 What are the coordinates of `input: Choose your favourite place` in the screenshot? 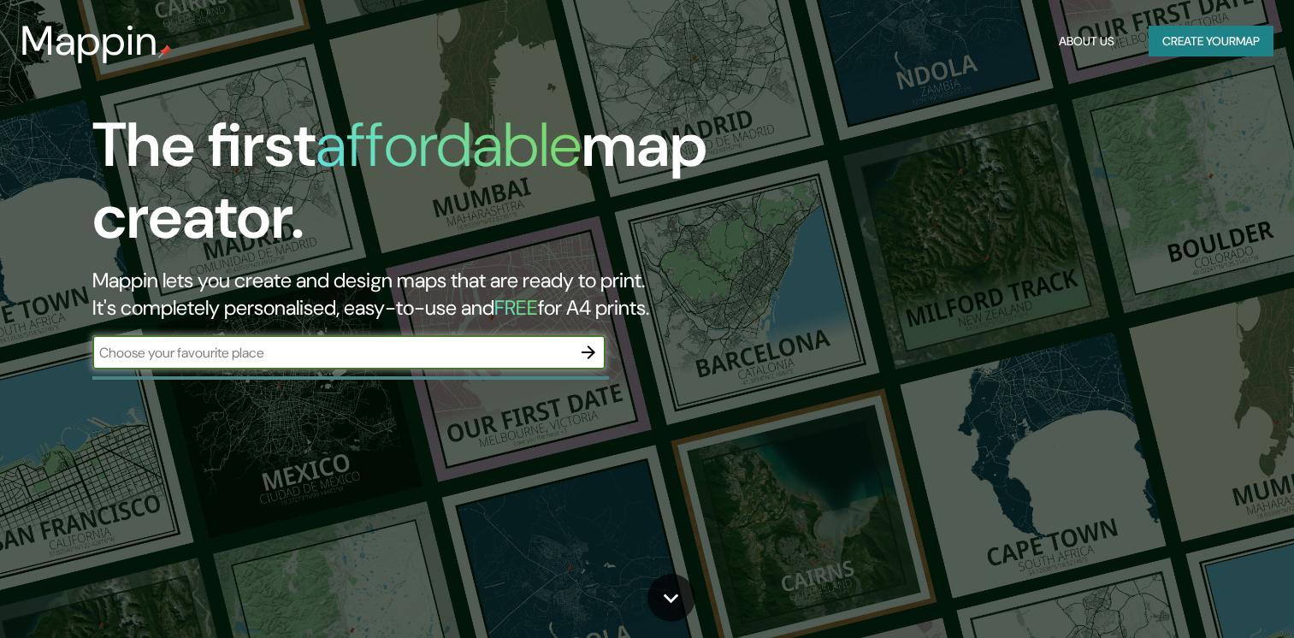 It's located at (332, 352).